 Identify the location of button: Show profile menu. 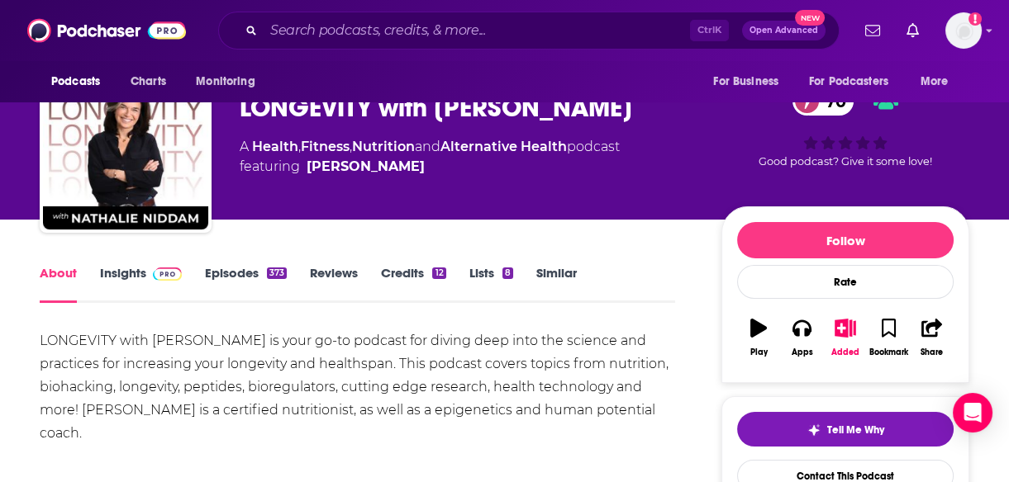
(963, 31).